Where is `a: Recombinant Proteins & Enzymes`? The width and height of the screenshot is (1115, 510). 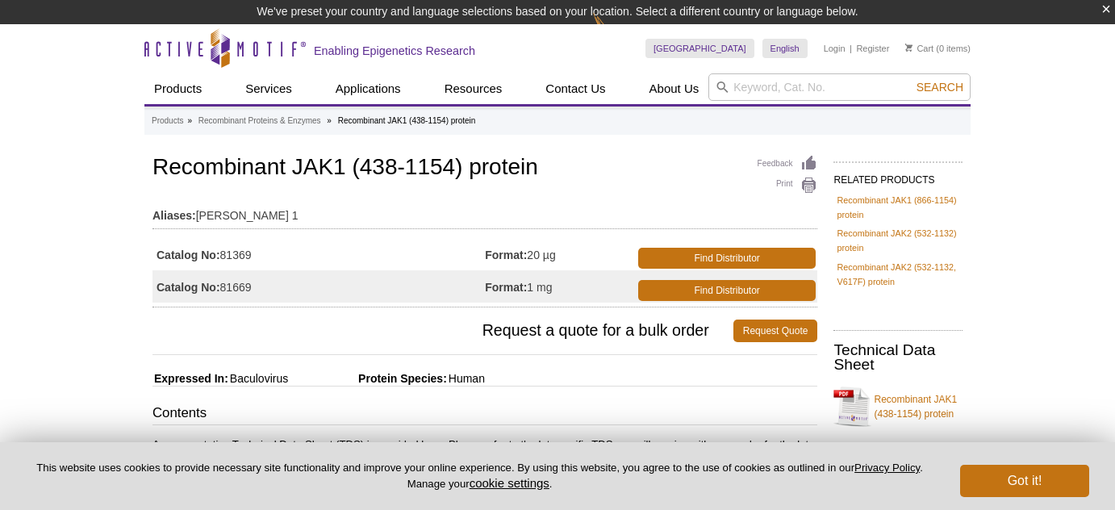
a: Recombinant Proteins & Enzymes is located at coordinates (260, 121).